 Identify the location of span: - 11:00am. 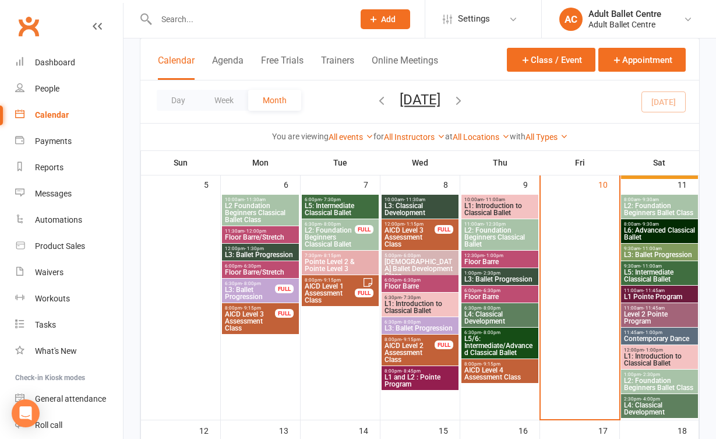
(651, 248).